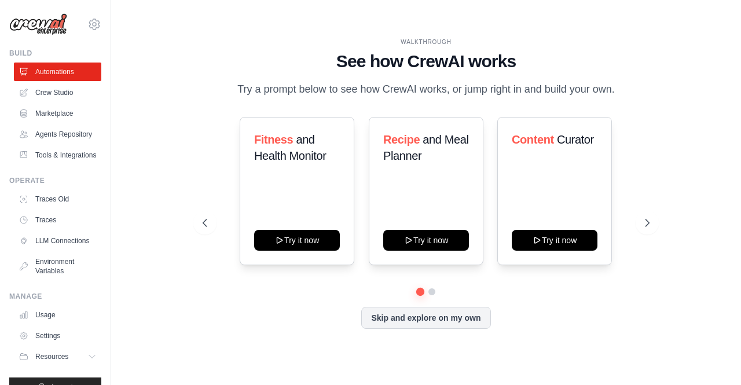 The width and height of the screenshot is (741, 385). What do you see at coordinates (426, 148) in the screenshot?
I see `span: and Meal Planner` at bounding box center [426, 148].